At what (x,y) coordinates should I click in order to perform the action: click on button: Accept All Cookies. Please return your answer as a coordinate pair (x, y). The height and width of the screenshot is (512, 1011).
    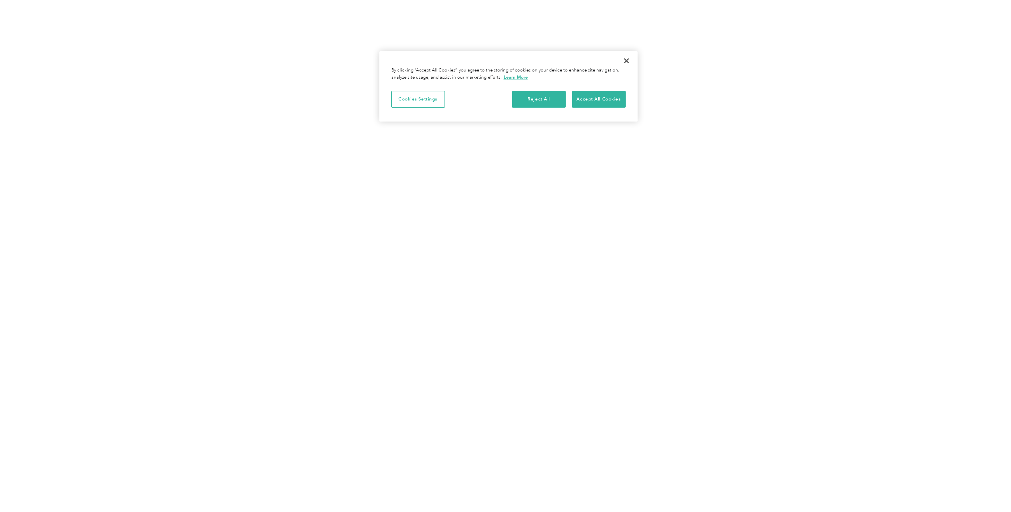
    Looking at the image, I should click on (599, 99).